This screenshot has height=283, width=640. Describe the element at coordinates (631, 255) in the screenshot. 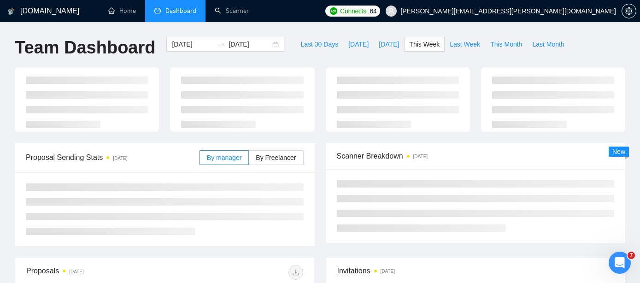

I see `span: 7` at that location.